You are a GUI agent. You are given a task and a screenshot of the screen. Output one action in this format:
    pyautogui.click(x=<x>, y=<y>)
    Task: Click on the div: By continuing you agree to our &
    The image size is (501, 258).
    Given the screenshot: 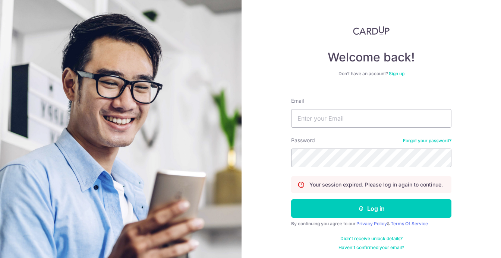 What is the action you would take?
    pyautogui.click(x=371, y=224)
    